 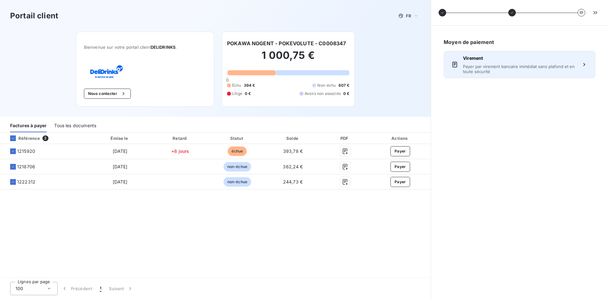 I want to click on div: Factures à payer, so click(x=28, y=126).